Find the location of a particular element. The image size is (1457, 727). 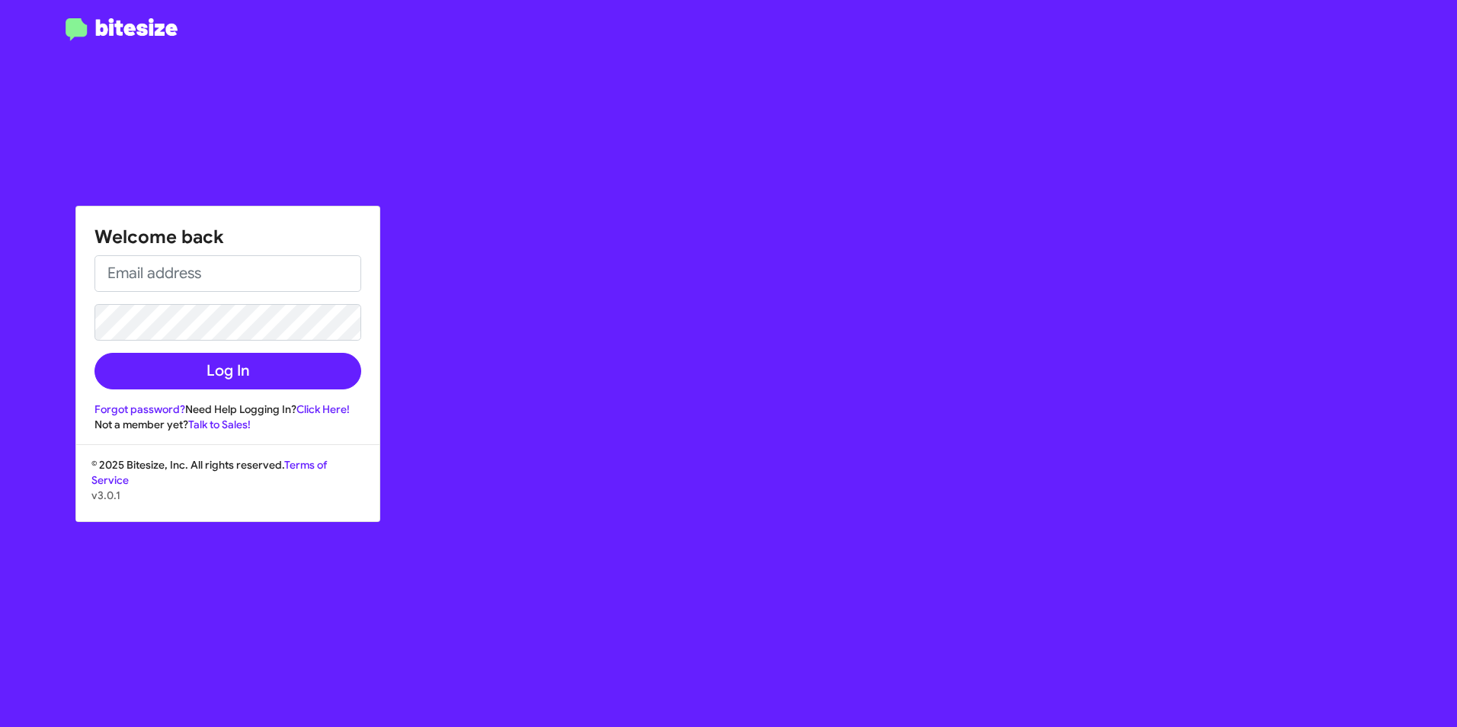

div: © 2025 Bitesize, Inc. All rights reserved. is located at coordinates (228, 489).